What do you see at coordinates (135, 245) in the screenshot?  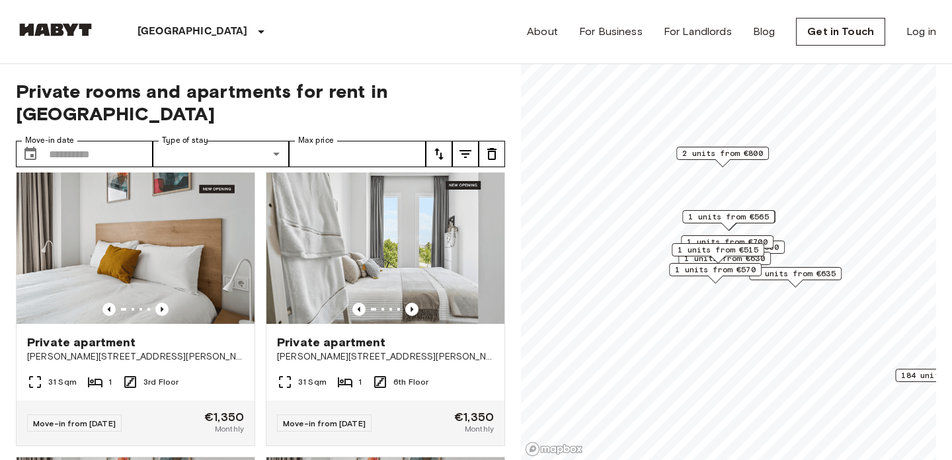 I see `img: Marketing picture of unit ES-15-102-309-001` at bounding box center [135, 245].